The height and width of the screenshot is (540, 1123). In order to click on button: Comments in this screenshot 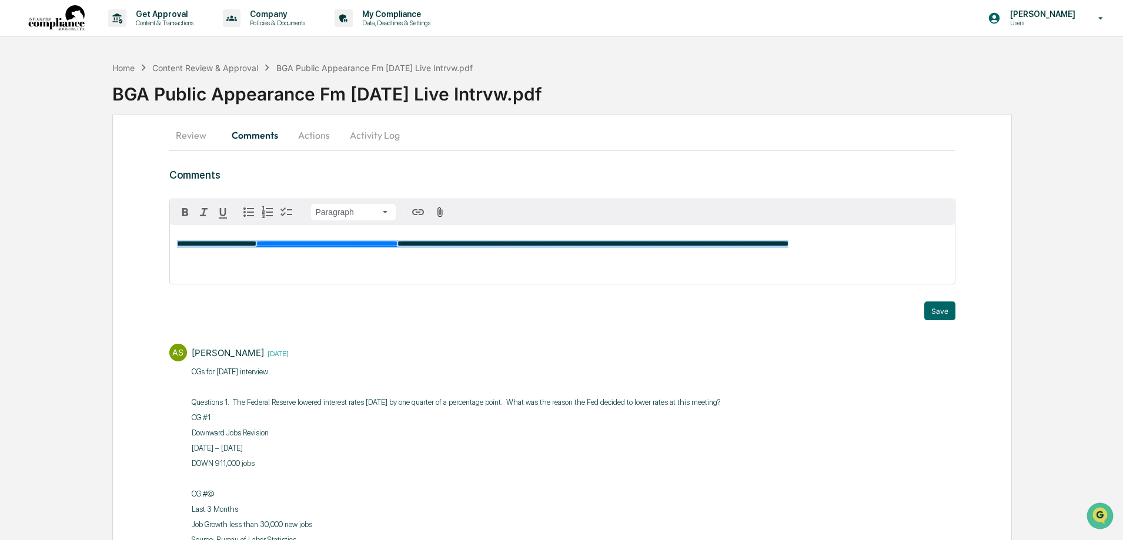, I will do `click(255, 135)`.